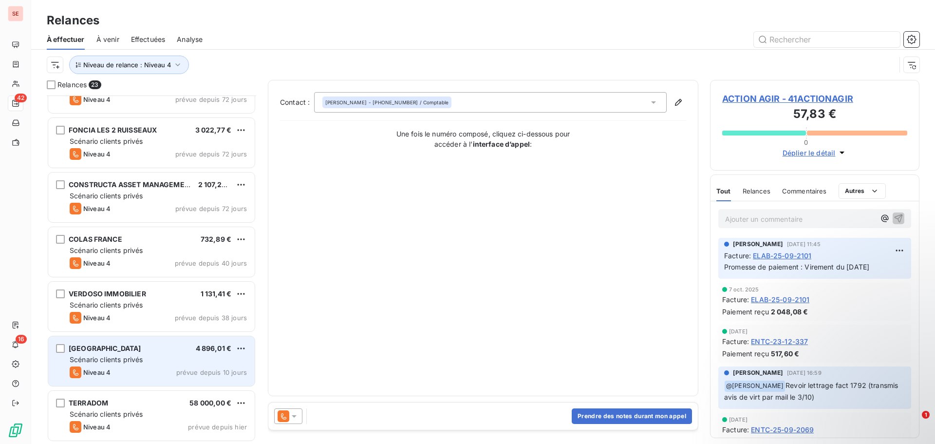  What do you see at coordinates (107, 293) in the screenshot?
I see `span: VERDOSO IMMOBILIER` at bounding box center [107, 293].